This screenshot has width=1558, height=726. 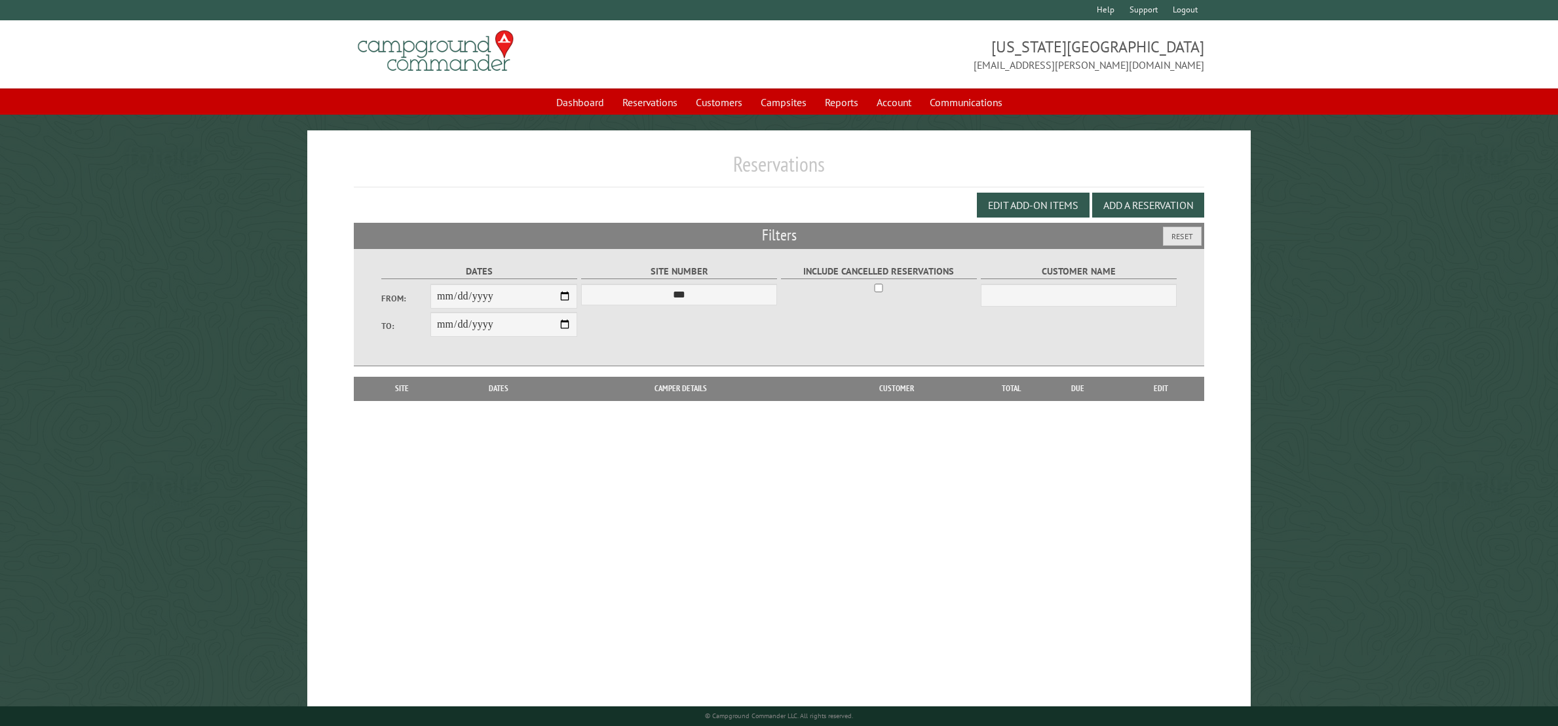 I want to click on a: Reservations, so click(x=650, y=102).